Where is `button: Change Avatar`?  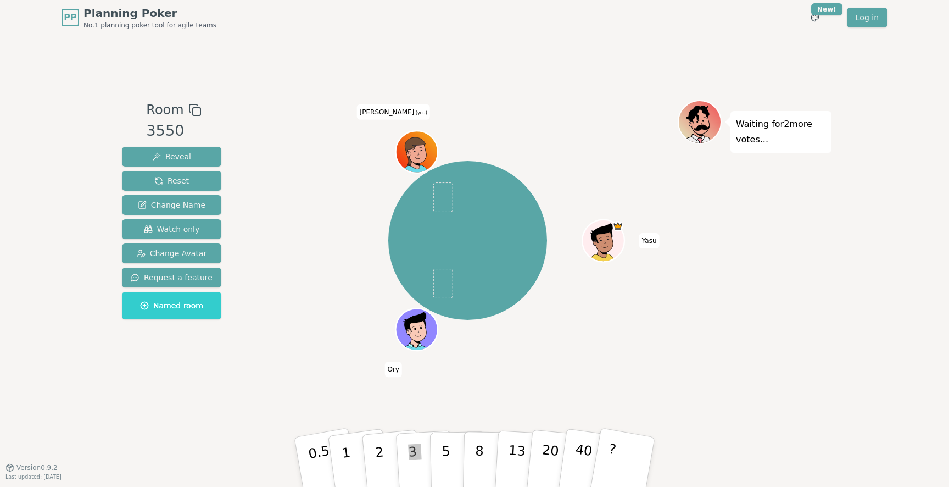
button: Change Avatar is located at coordinates (171, 253).